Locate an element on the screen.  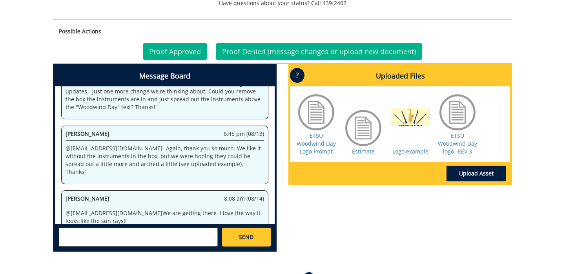
a: SEND is located at coordinates (246, 237).